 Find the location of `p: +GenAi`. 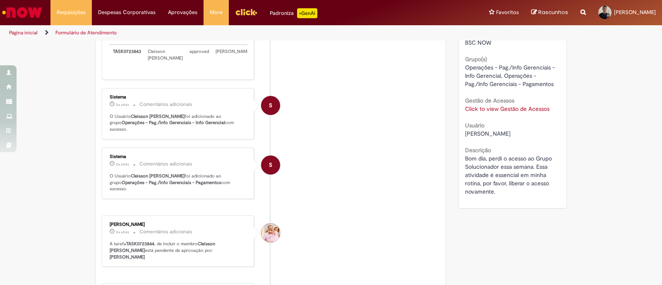

p: +GenAi is located at coordinates (307, 13).